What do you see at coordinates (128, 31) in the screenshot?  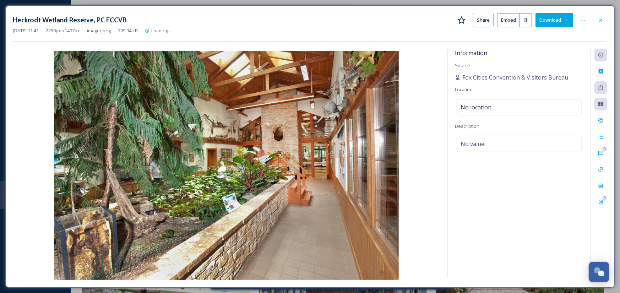 I see `span: 709.94 kB` at bounding box center [128, 31].